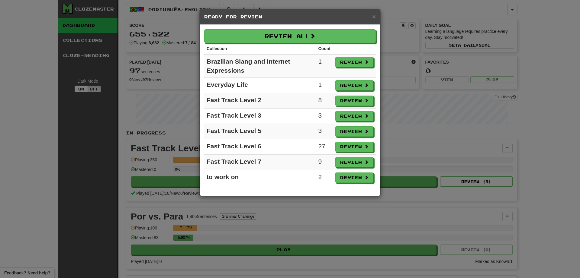 The width and height of the screenshot is (580, 278). Describe the element at coordinates (374, 16) in the screenshot. I see `button: Close` at that location.